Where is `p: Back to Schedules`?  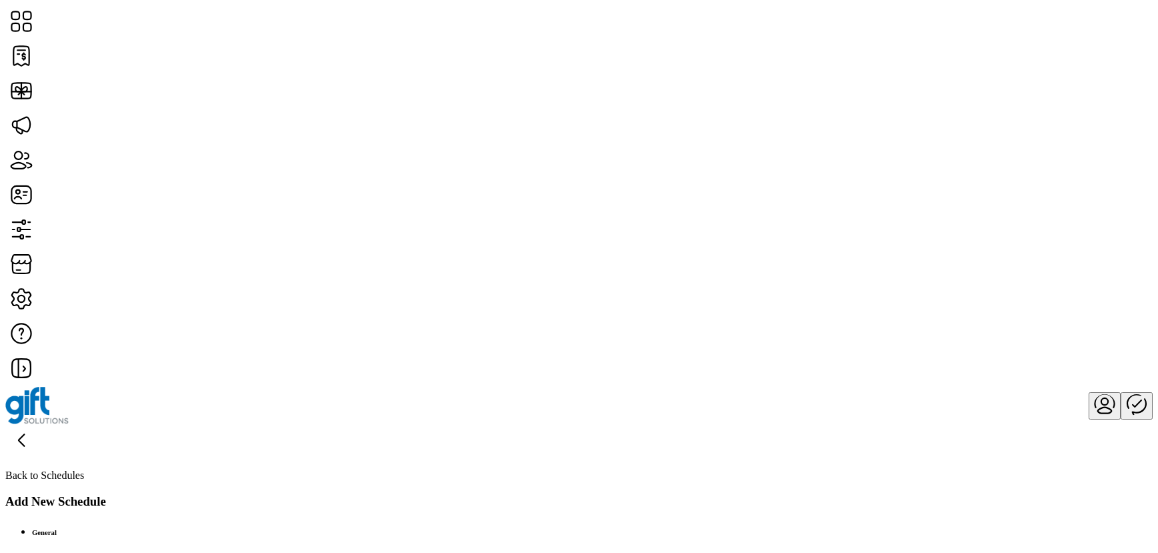
p: Back to Schedules is located at coordinates (579, 476).